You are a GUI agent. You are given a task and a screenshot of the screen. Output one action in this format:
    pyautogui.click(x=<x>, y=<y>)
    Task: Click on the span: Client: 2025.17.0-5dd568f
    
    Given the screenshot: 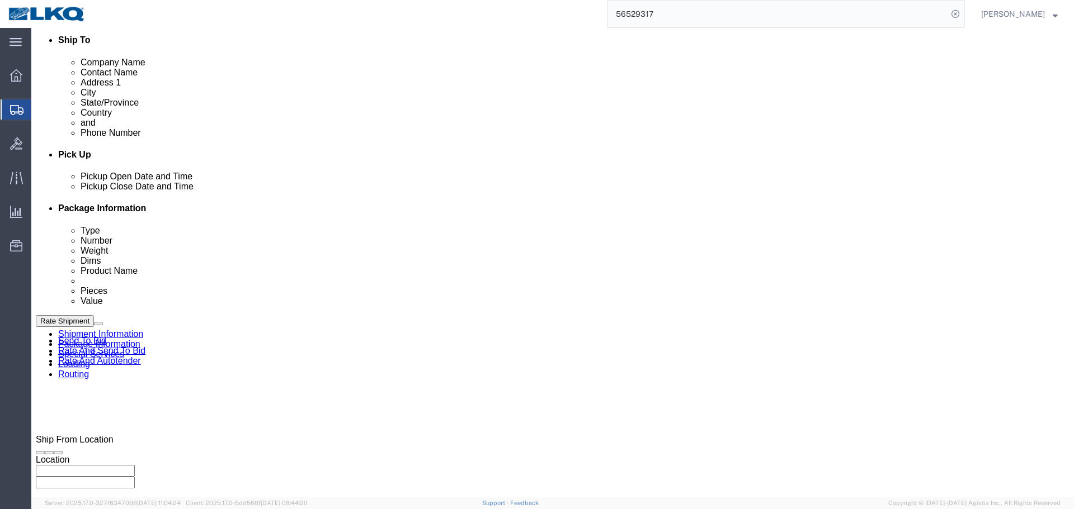 What is the action you would take?
    pyautogui.click(x=247, y=503)
    